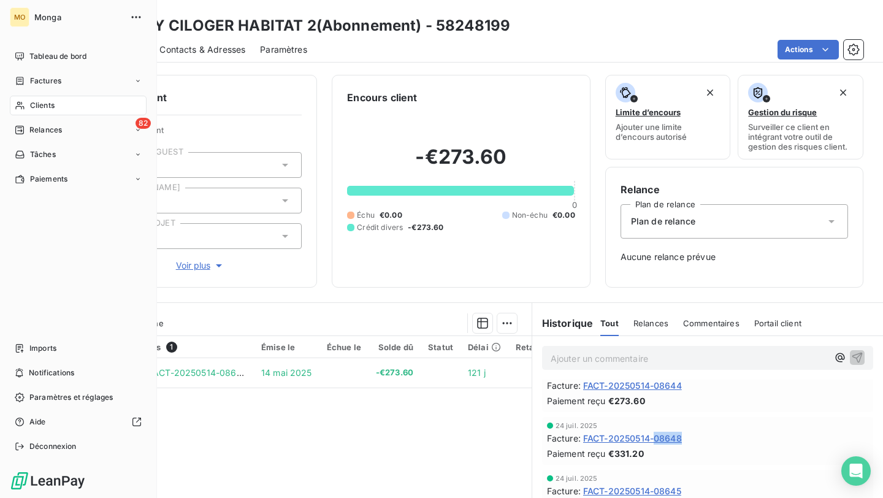 Image resolution: width=883 pixels, height=498 pixels. I want to click on span: Ajouter une limite d’encours autorisé, so click(668, 132).